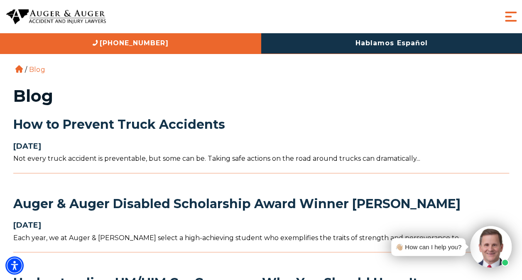 The image size is (522, 280). What do you see at coordinates (15, 265) in the screenshot?
I see `div: Accessibility Menu` at bounding box center [15, 265].